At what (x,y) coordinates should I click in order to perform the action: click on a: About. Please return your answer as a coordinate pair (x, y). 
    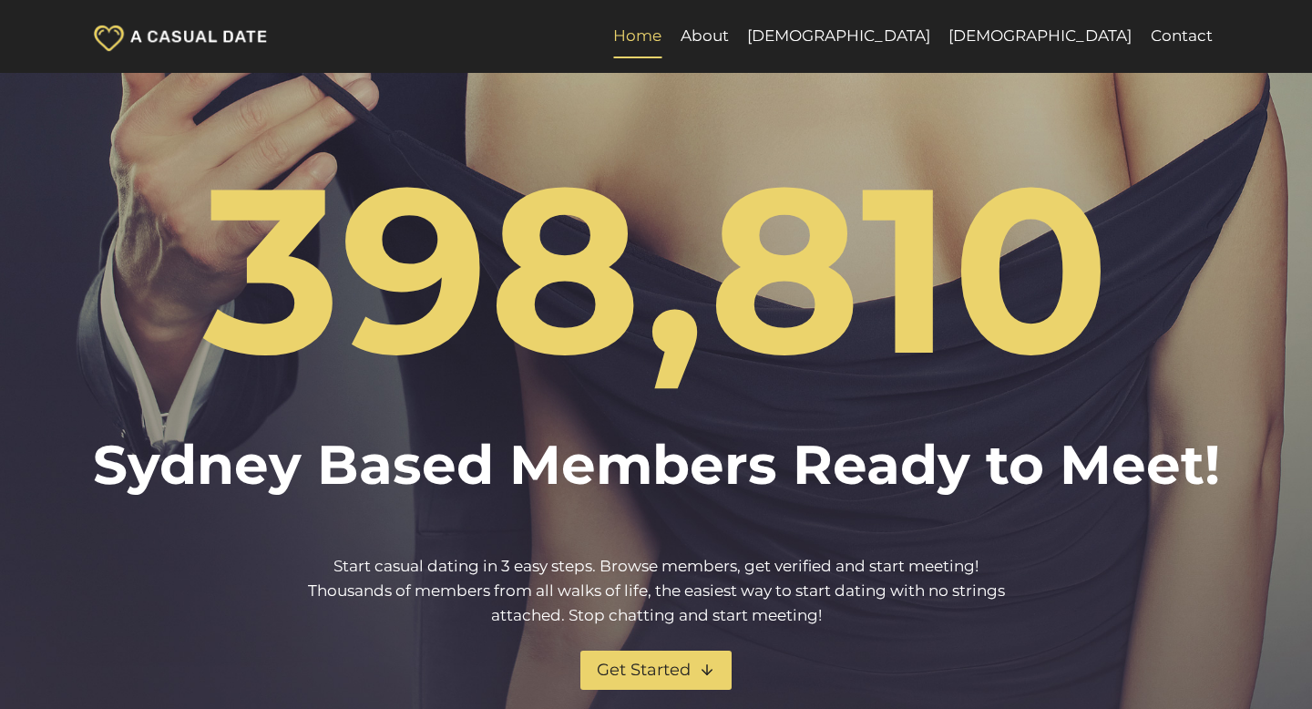
    Looking at the image, I should click on (704, 36).